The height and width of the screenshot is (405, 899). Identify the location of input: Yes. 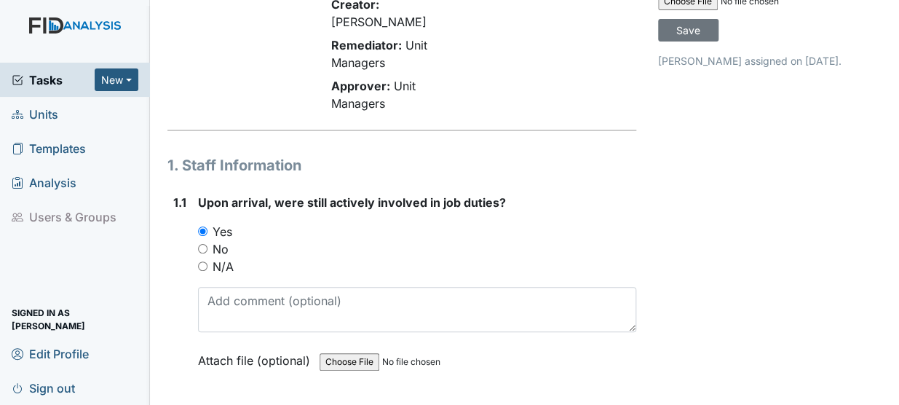
(202, 231).